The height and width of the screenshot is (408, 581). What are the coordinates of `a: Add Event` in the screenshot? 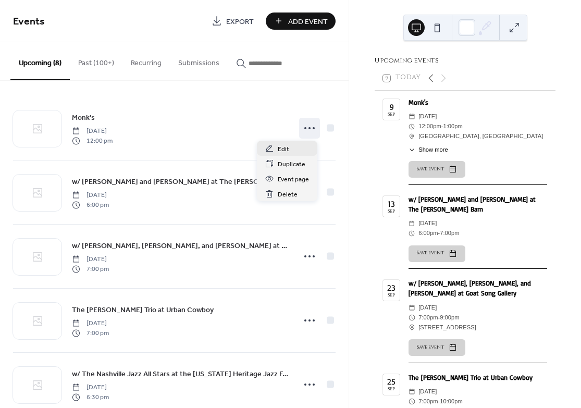 It's located at (301, 21).